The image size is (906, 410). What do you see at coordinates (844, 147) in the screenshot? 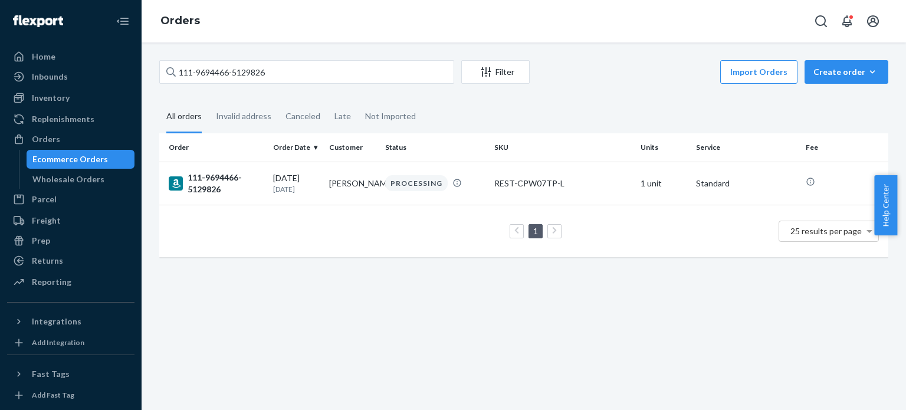
I see `th: Fee` at bounding box center [844, 147].